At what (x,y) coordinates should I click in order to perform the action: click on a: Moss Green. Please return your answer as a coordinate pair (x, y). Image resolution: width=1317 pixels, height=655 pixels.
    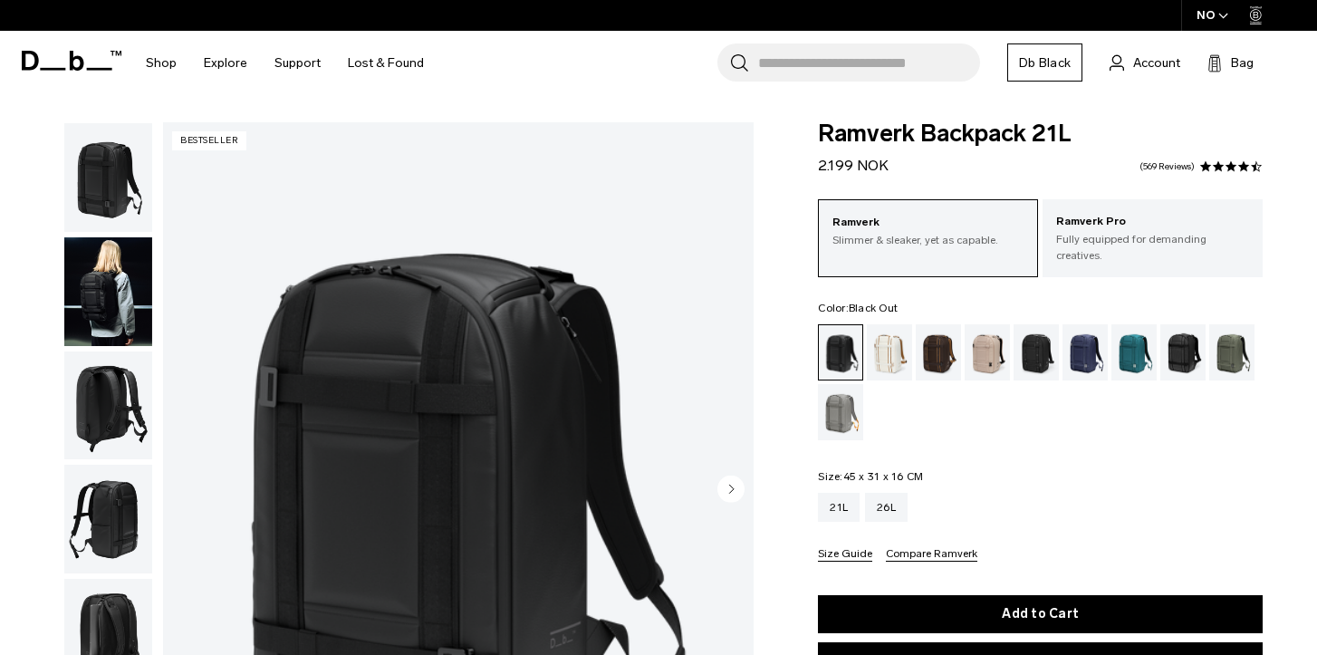
    Looking at the image, I should click on (1232, 352).